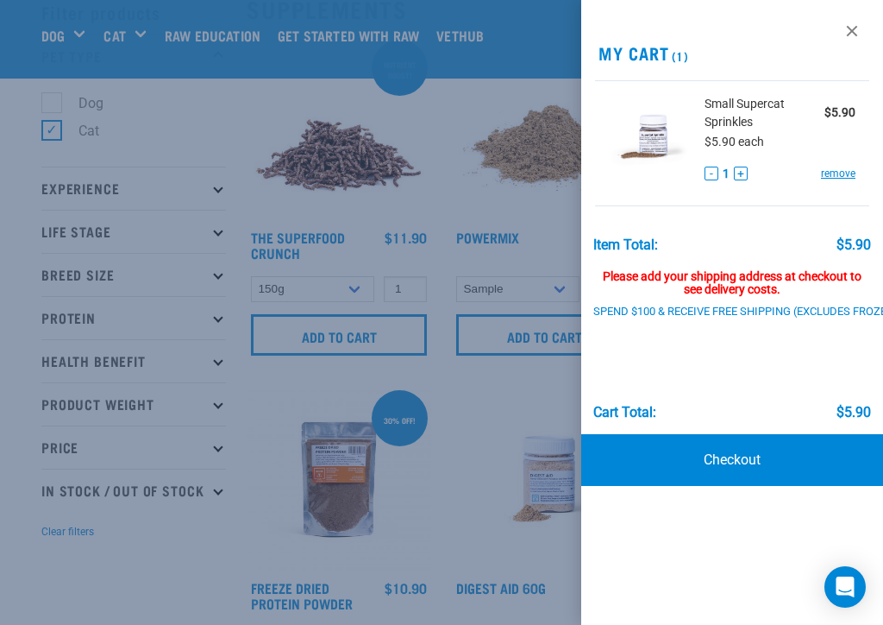  What do you see at coordinates (679, 55) in the screenshot?
I see `span: (1)` at bounding box center [679, 55].